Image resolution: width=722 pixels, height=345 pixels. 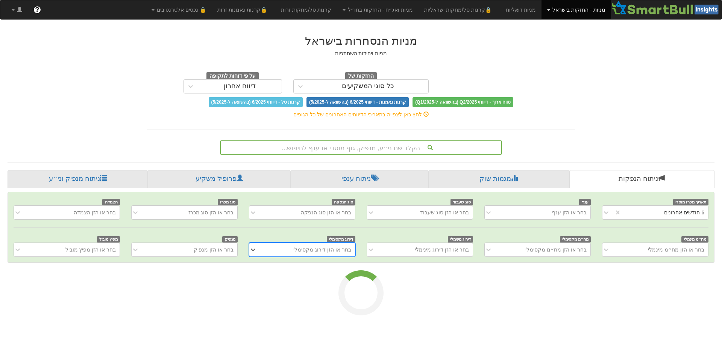 What do you see at coordinates (442, 250) in the screenshot?
I see `div: בחר או הזן דירוג מינימלי` at bounding box center [442, 250].